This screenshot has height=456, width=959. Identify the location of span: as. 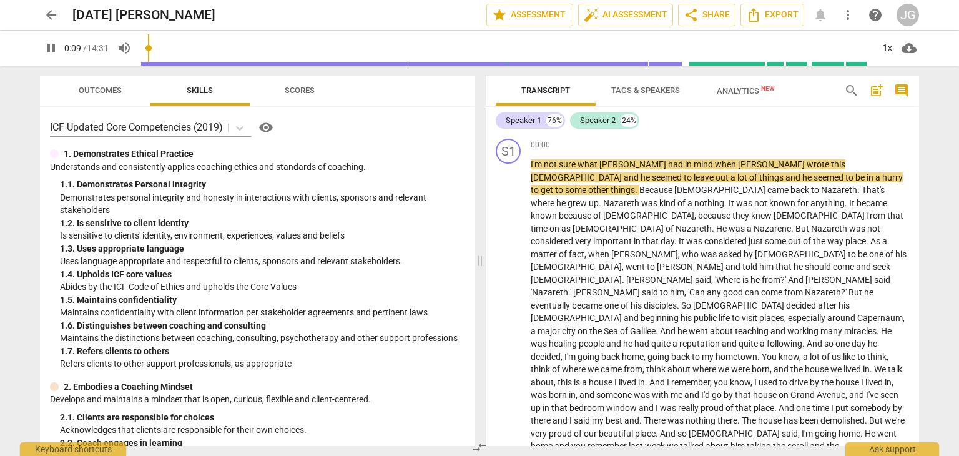
(567, 228).